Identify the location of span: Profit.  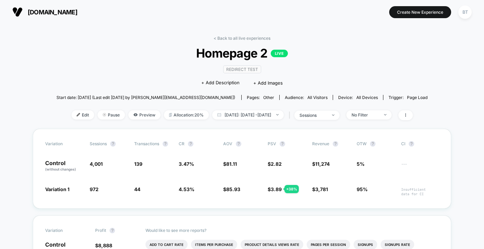
(101, 230).